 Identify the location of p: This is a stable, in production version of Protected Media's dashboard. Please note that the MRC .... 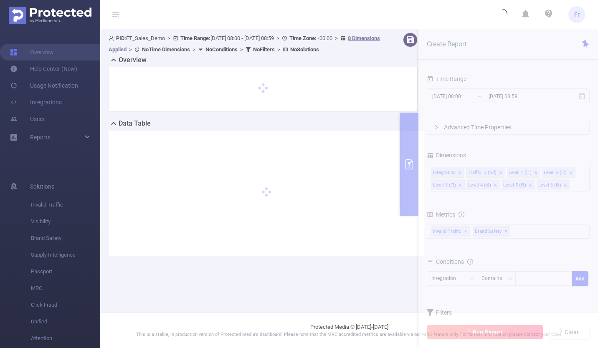
(349, 335).